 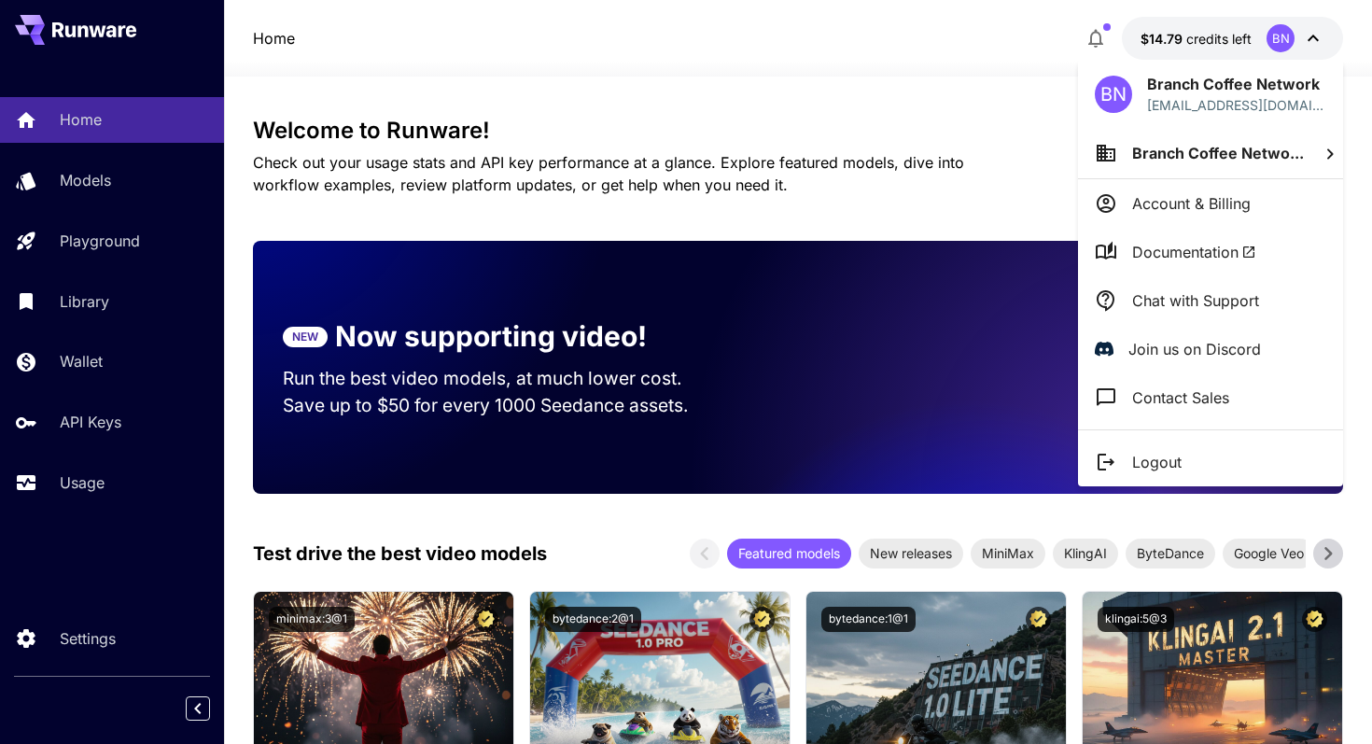 I want to click on span: Branch Coffee Netwo..., so click(x=1218, y=153).